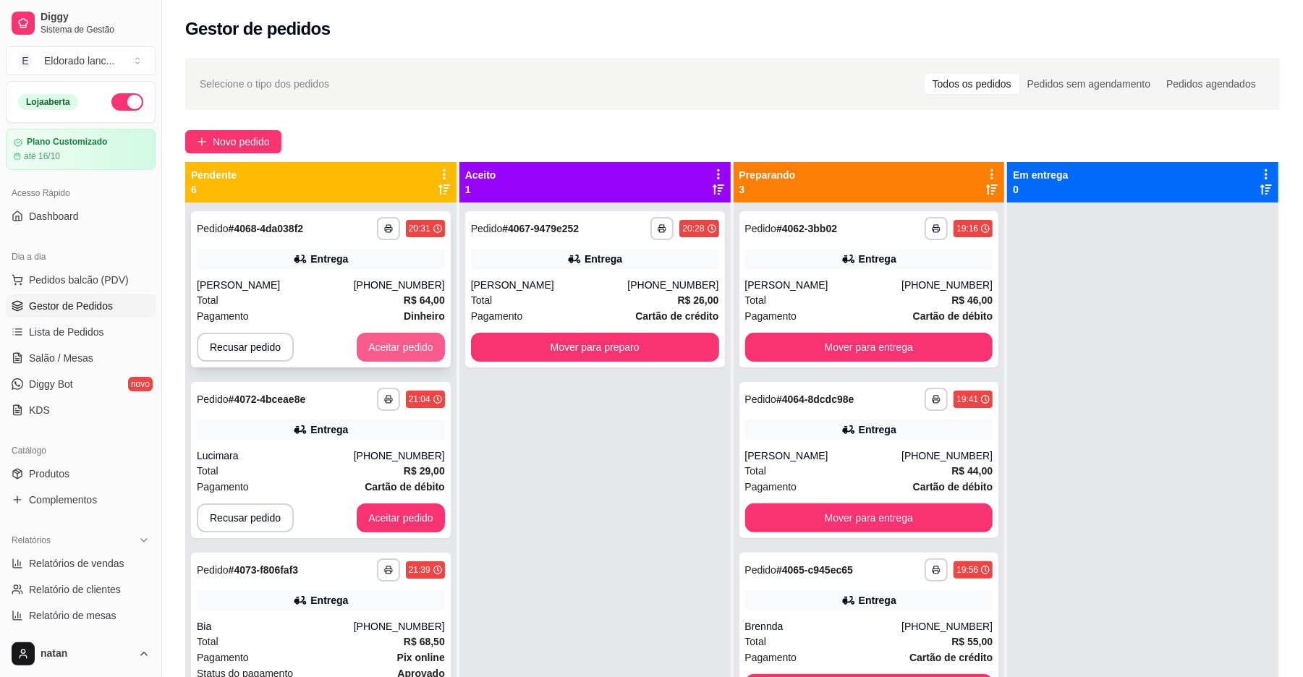 This screenshot has height=677, width=1303. I want to click on p: 3, so click(768, 190).